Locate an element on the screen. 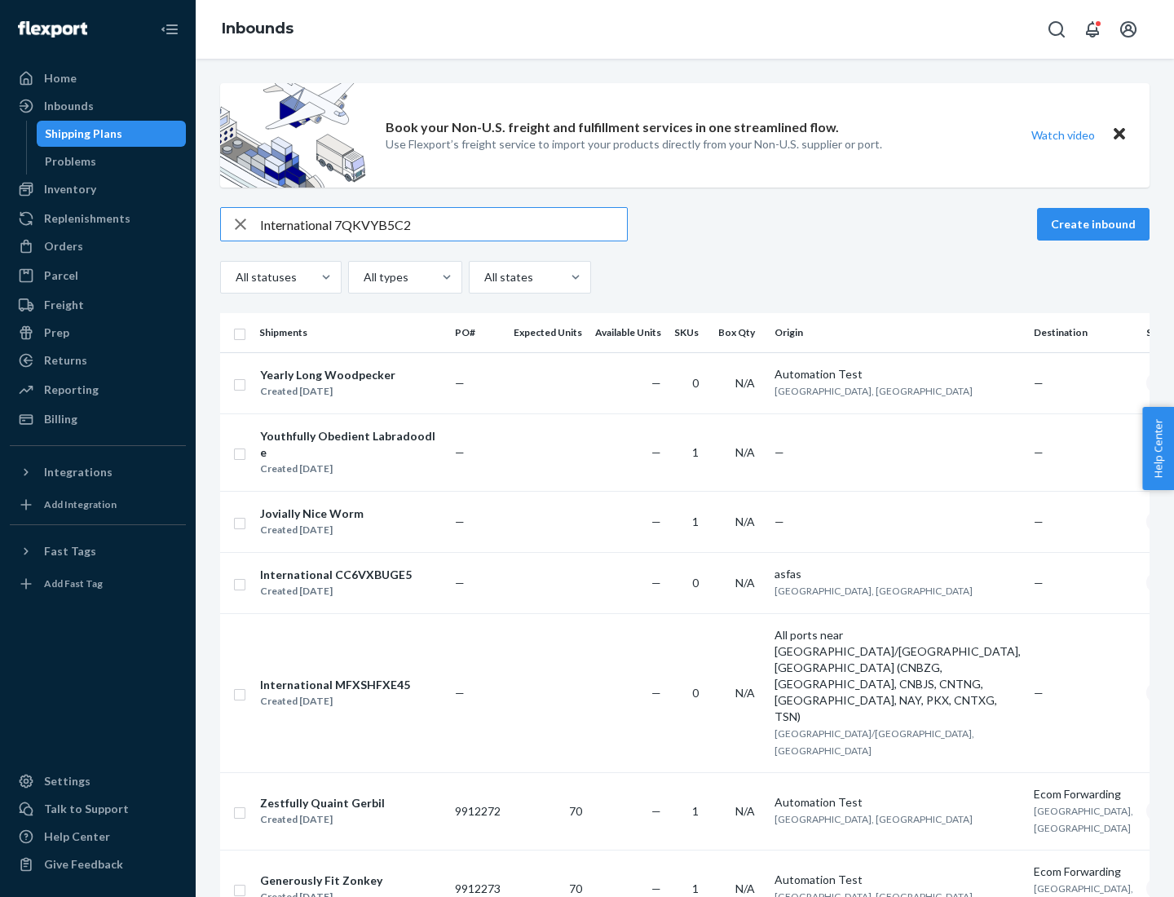  a: Orders is located at coordinates (98, 246).